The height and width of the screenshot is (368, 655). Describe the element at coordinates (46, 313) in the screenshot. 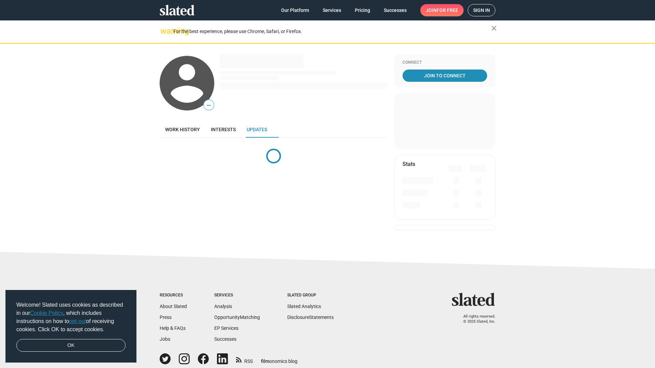

I see `a: Cookie Policy` at that location.